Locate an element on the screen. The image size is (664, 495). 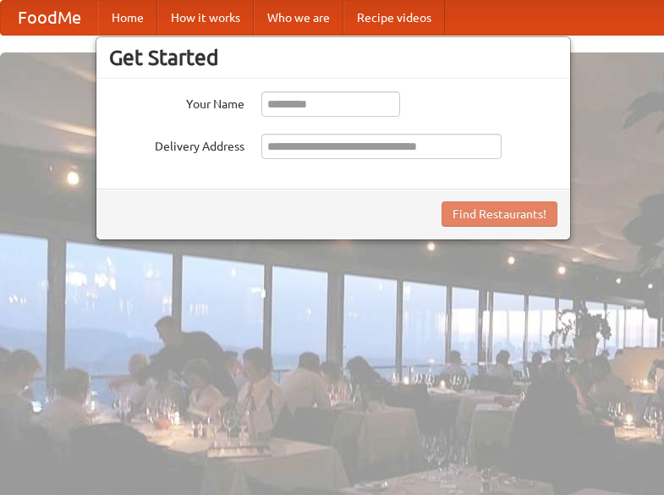
a: Home is located at coordinates (128, 18).